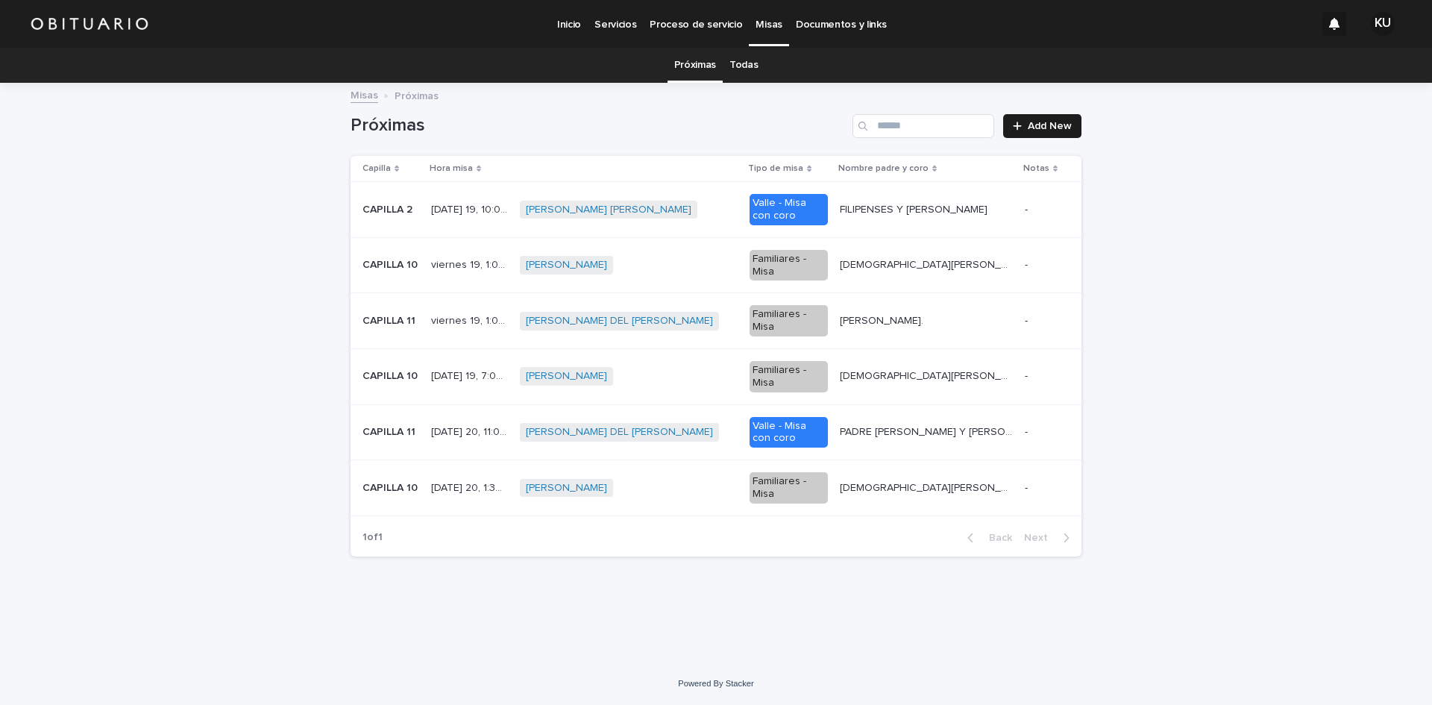 The height and width of the screenshot is (705, 1432). What do you see at coordinates (89, 24) in the screenshot?
I see `img: HUM7g2VNRLqGMmR9WVqf` at bounding box center [89, 24].